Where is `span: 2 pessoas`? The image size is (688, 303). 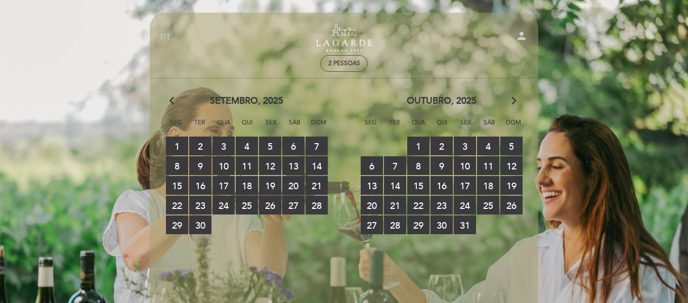 span: 2 pessoas is located at coordinates (344, 63).